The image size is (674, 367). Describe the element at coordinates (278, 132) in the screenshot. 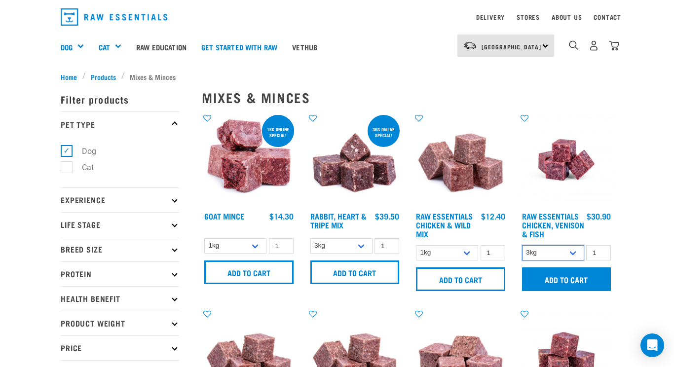

I see `div: 1kg online special!` at that location.